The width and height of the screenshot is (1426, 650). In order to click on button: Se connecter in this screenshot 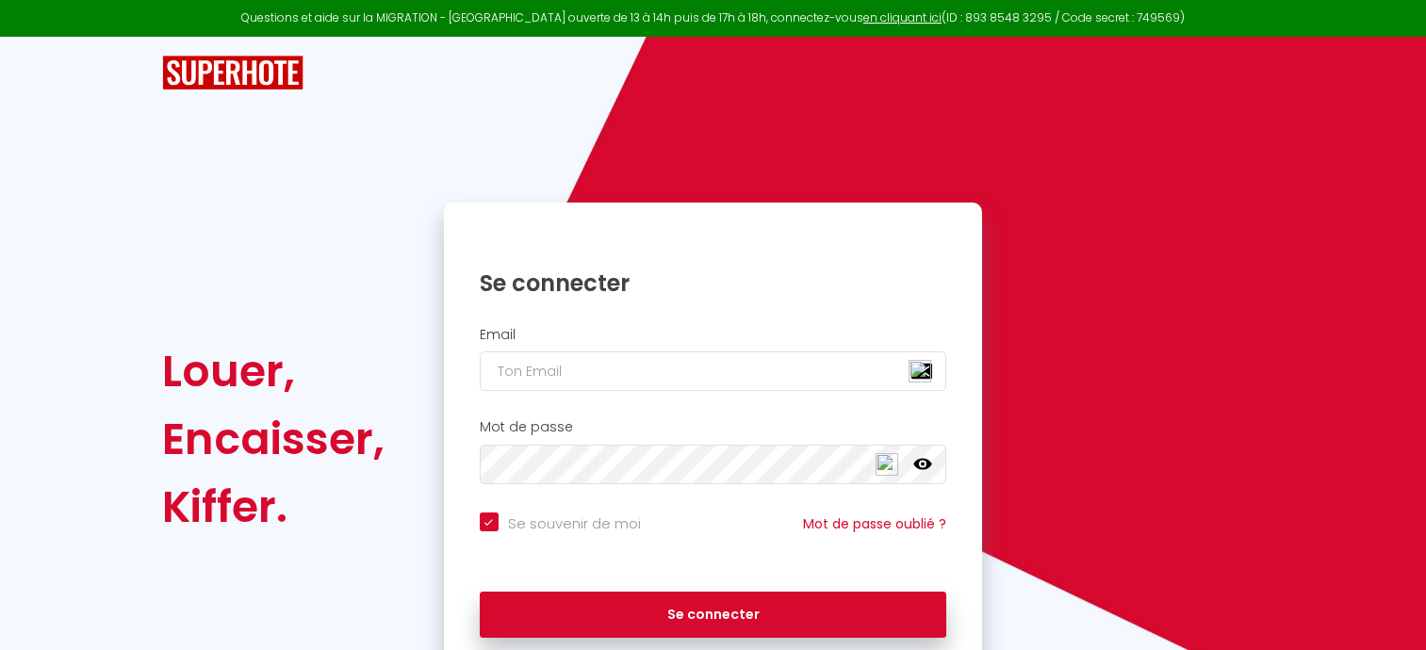, I will do `click(713, 615)`.